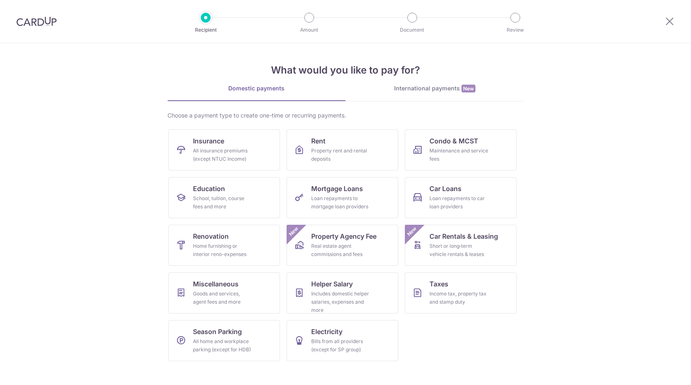 The image size is (691, 385). Describe the element at coordinates (223, 155) in the screenshot. I see `div: All insurance premiums (except NTUC Income)` at that location.